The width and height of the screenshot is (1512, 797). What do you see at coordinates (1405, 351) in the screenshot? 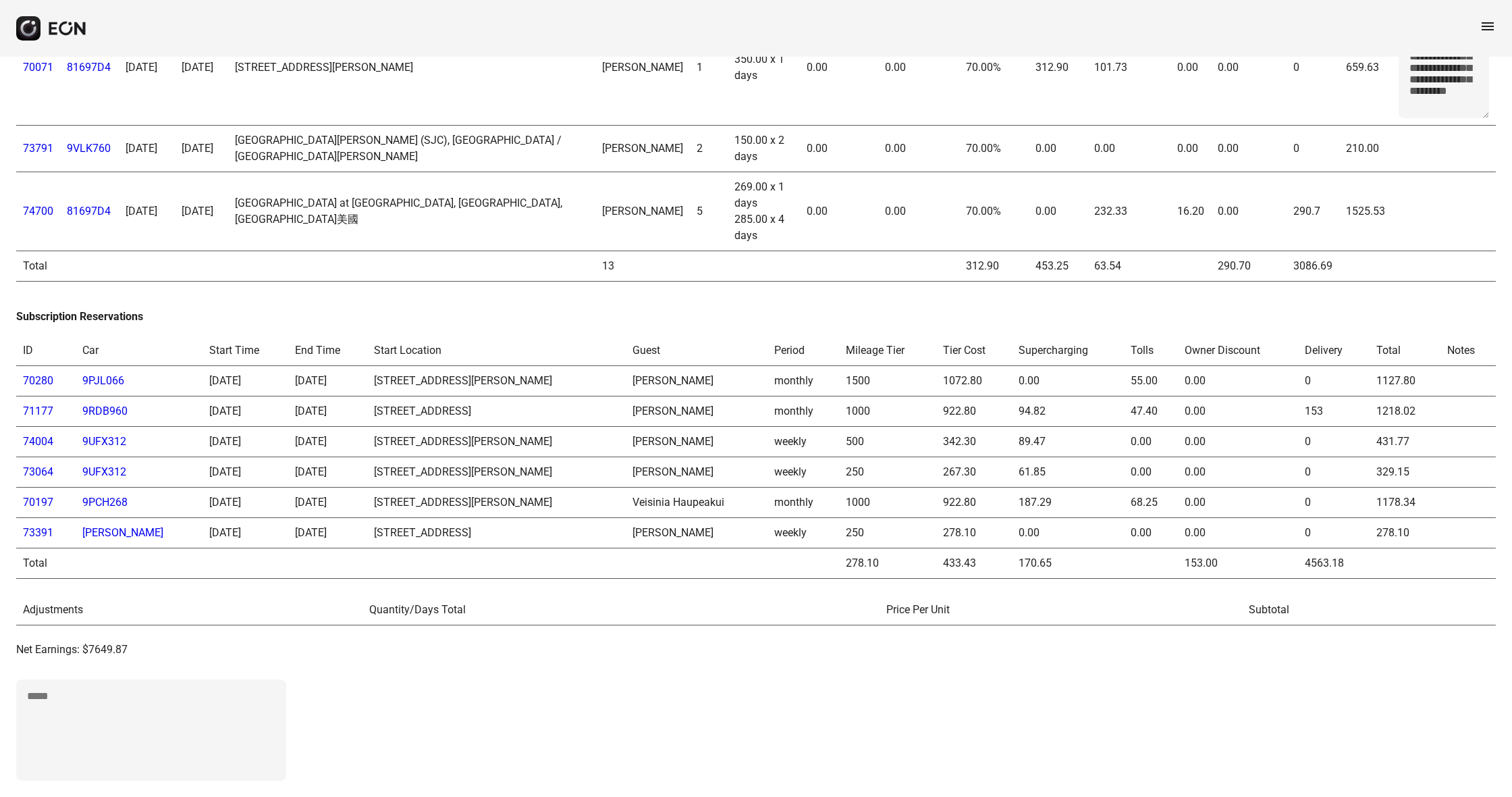
I see `th: Total` at bounding box center [1405, 351].